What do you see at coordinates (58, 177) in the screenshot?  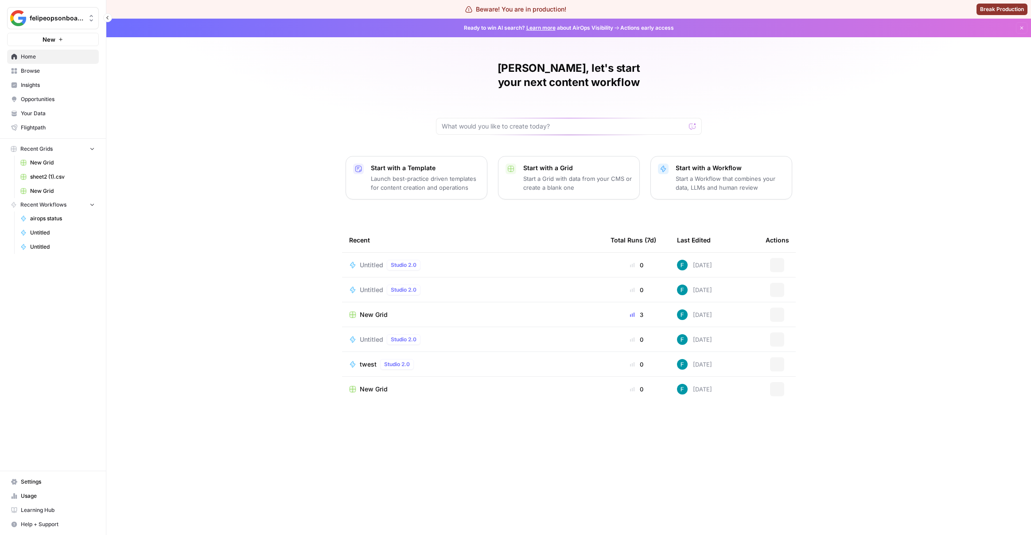 I see `a: sheet2 (1).csv` at bounding box center [58, 177].